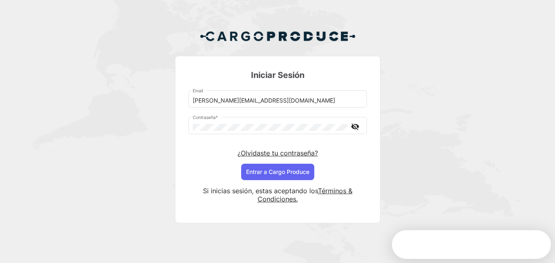 The height and width of the screenshot is (263, 555). What do you see at coordinates (278, 75) in the screenshot?
I see `h3: Iniciar Sesión` at bounding box center [278, 75].